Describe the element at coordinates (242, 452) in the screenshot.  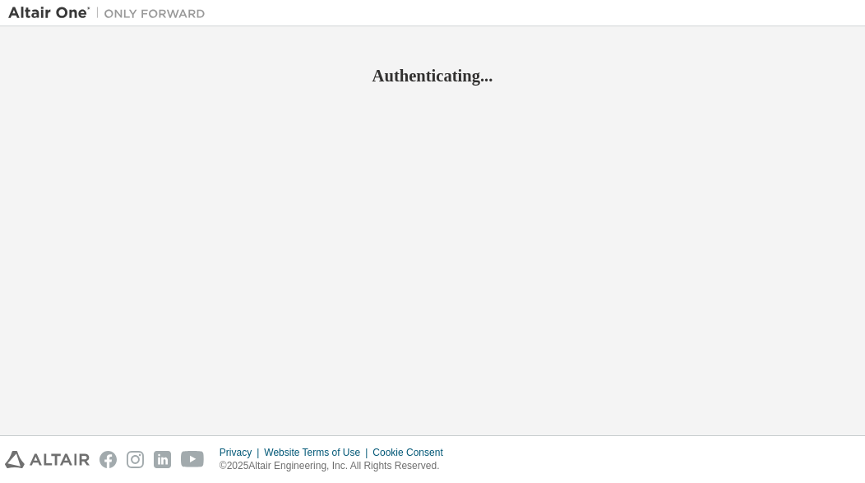
I see `div: Privacy` at that location.